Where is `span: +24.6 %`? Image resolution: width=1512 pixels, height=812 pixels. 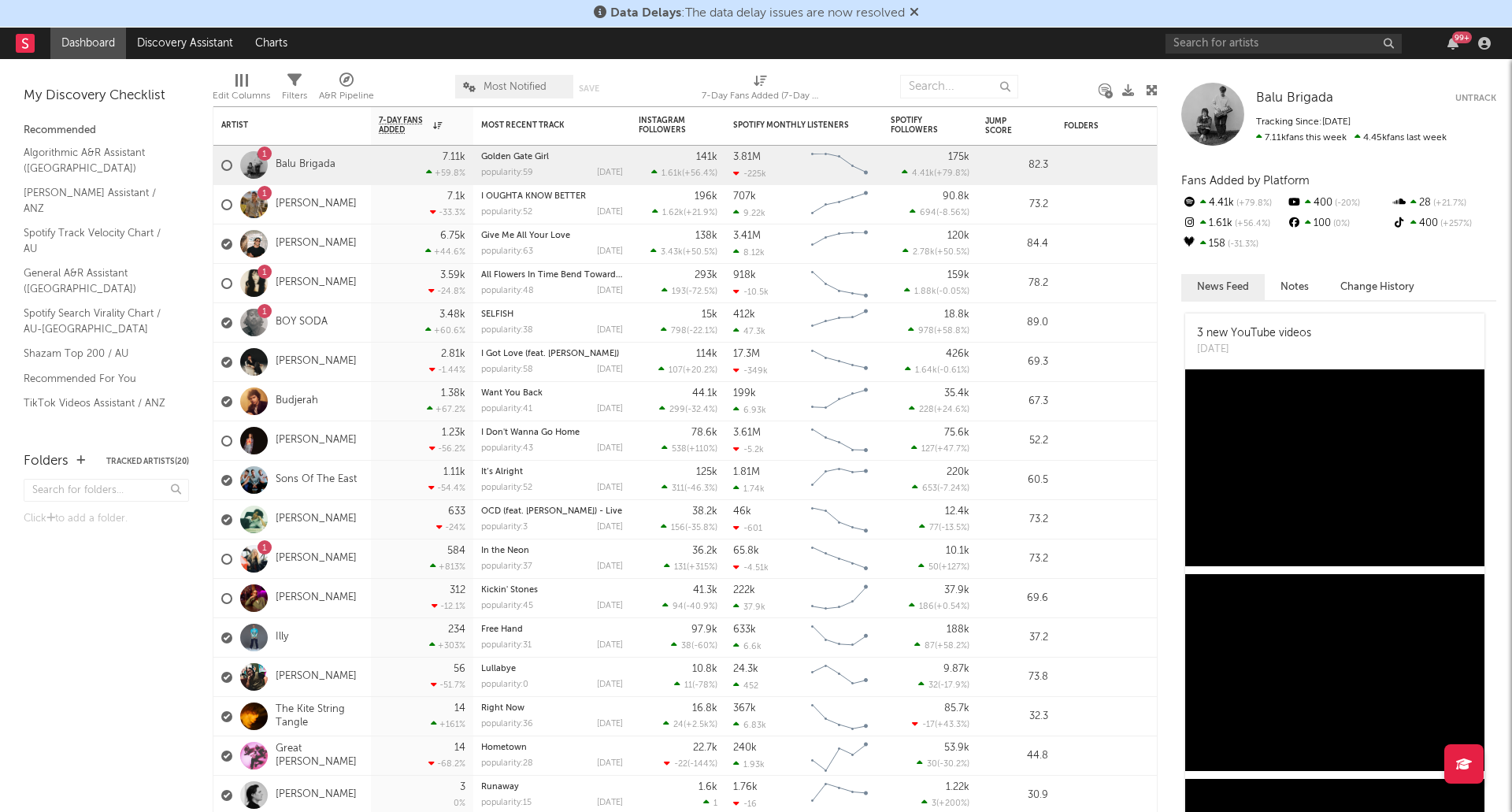
span: +24.6 % is located at coordinates (951, 410).